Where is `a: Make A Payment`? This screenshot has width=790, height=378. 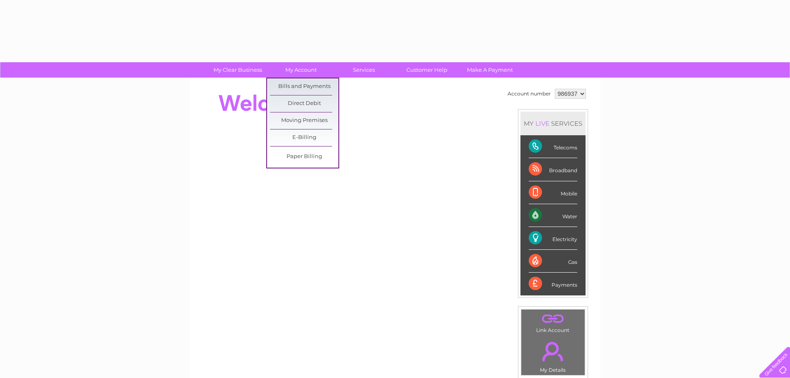
a: Make A Payment is located at coordinates (490, 70).